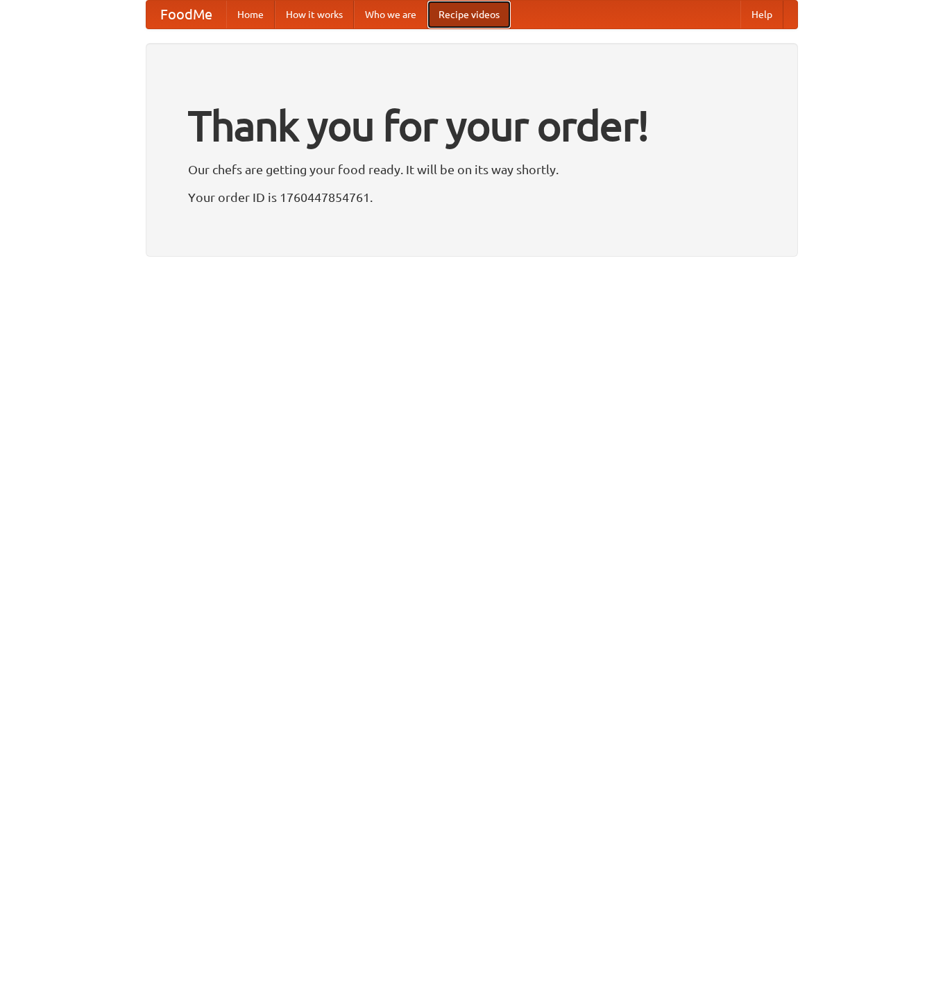 The height and width of the screenshot is (982, 943). Describe the element at coordinates (762, 15) in the screenshot. I see `a: Help` at that location.